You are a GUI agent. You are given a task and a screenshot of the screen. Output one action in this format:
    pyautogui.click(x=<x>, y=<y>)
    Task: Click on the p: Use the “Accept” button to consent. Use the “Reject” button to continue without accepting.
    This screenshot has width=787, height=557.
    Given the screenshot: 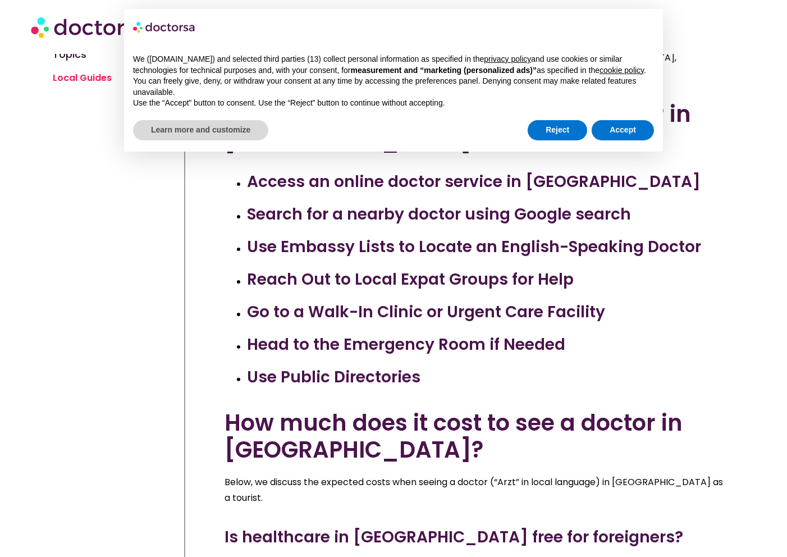 What is the action you would take?
    pyautogui.click(x=393, y=103)
    